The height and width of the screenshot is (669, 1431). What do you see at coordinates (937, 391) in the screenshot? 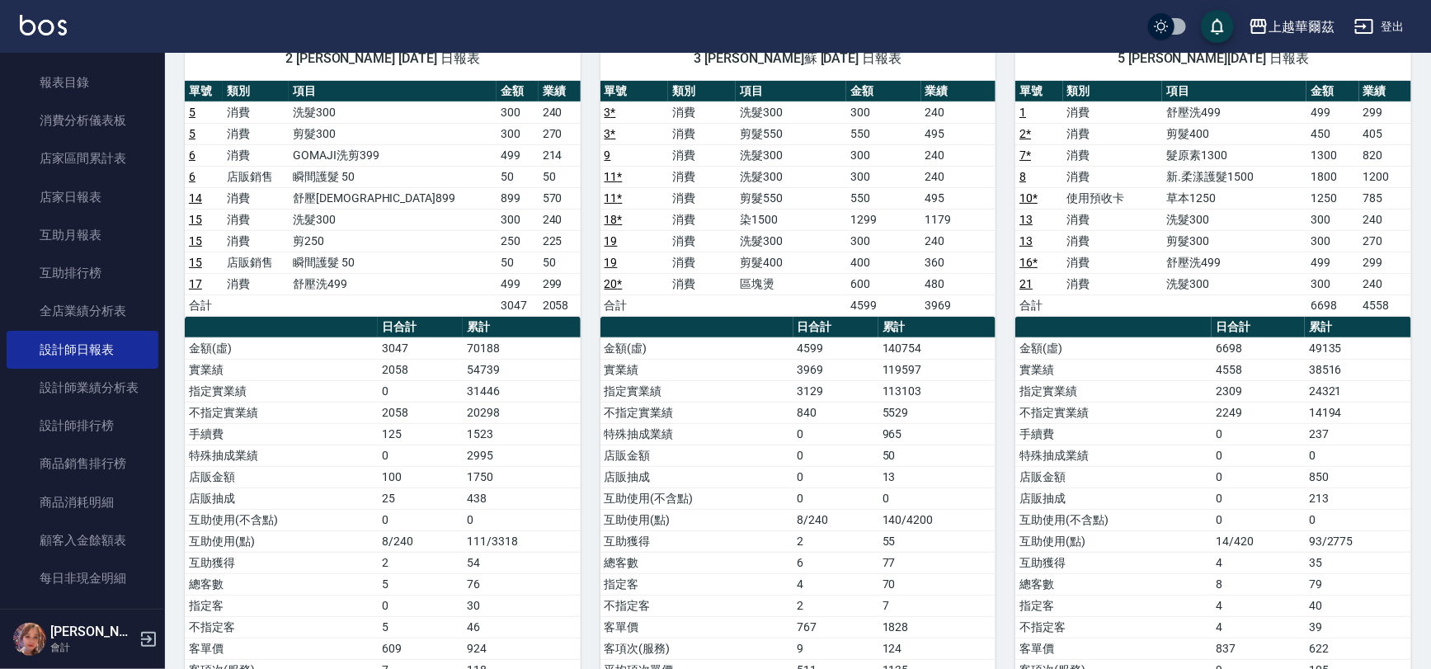
I see `td: 113103` at bounding box center [937, 391].